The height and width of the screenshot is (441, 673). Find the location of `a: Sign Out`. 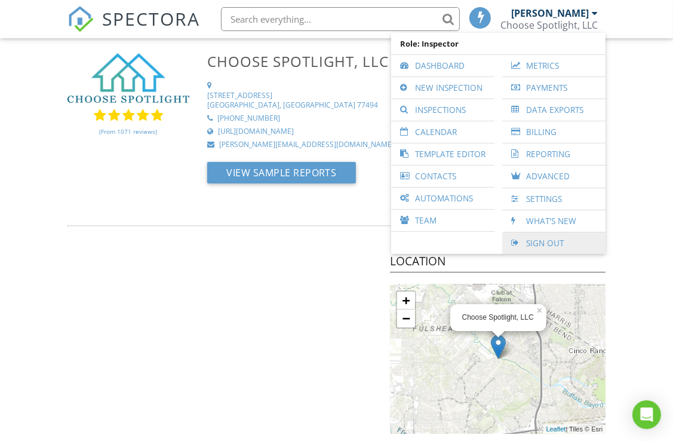

a: Sign Out is located at coordinates (554, 243).